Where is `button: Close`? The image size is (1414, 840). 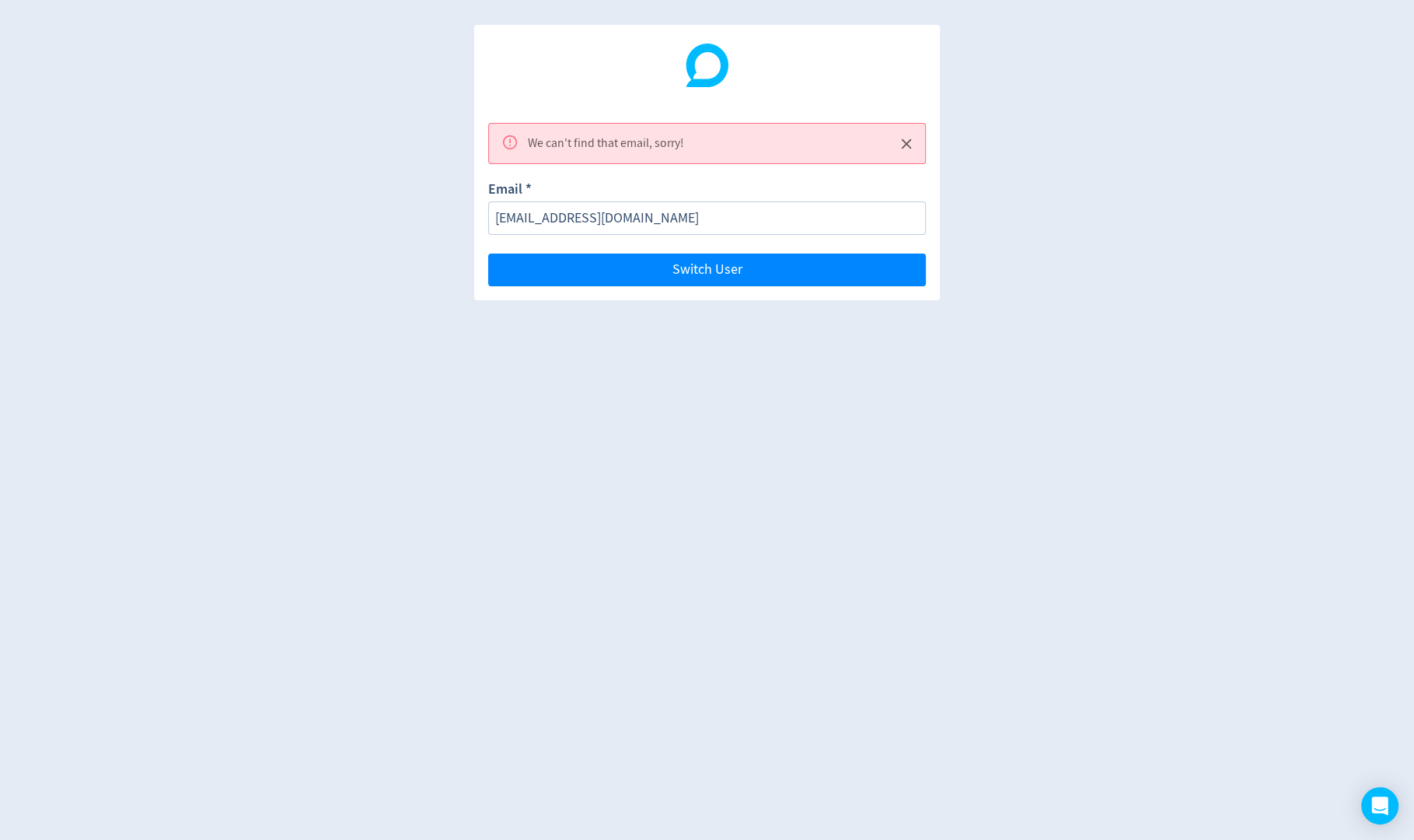
button: Close is located at coordinates (907, 144).